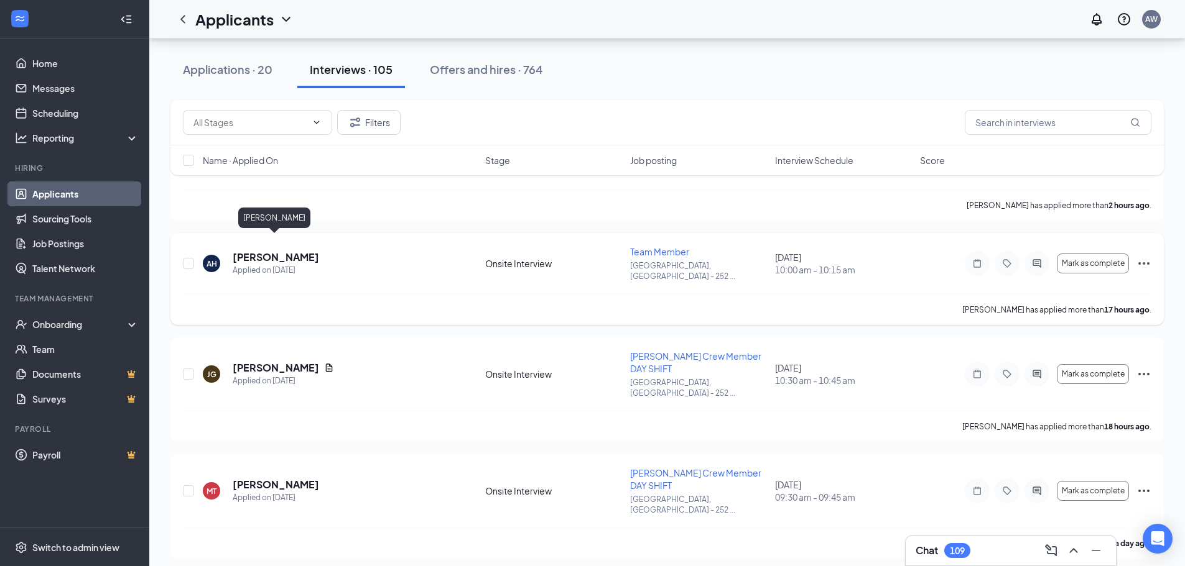  I want to click on span: Interview Schedule, so click(814, 160).